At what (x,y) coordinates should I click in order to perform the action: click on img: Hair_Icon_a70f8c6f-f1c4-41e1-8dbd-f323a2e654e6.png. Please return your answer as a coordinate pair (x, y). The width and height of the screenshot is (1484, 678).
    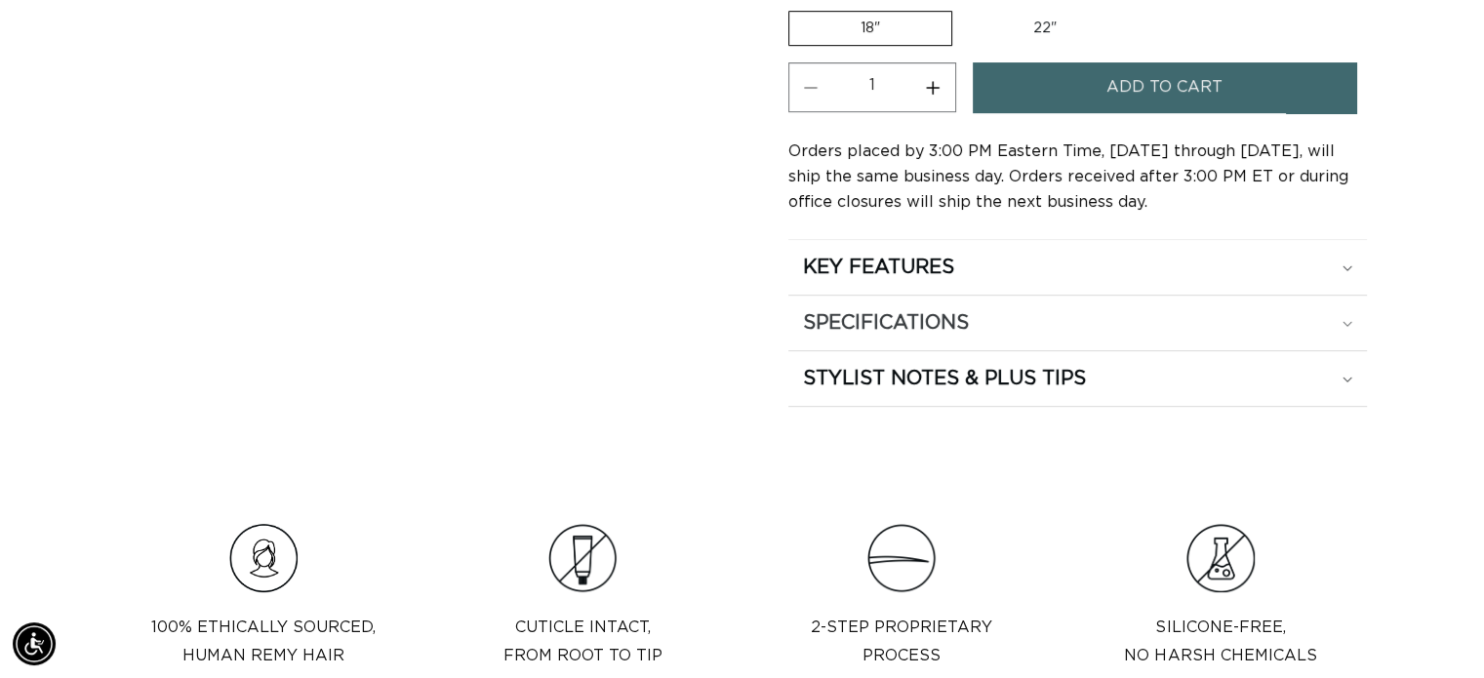
    Looking at the image, I should click on (263, 558).